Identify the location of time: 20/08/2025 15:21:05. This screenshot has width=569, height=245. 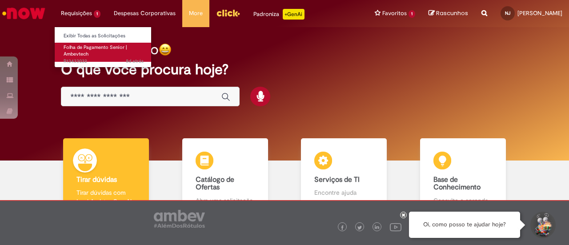
(135, 61).